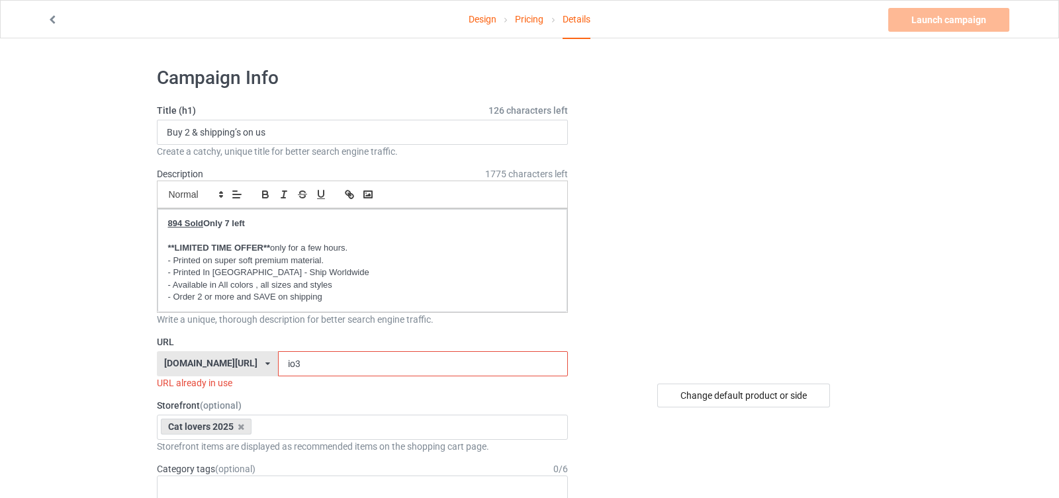 The height and width of the screenshot is (498, 1059). Describe the element at coordinates (482, 19) in the screenshot. I see `a: Design` at that location.